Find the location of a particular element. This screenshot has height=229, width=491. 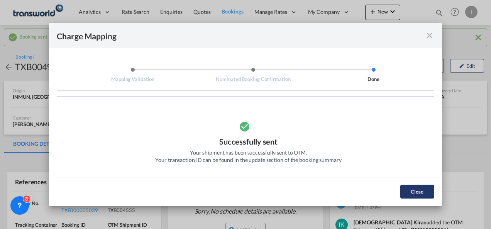

li: Mapping Validation is located at coordinates (133, 75).